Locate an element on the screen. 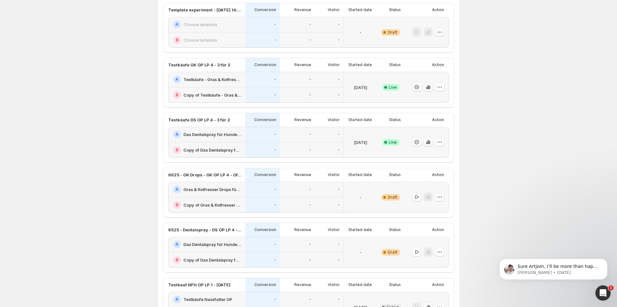 The width and height of the screenshot is (617, 307). h2: Copy of Testkäufe - Gras & Kotfresser Drops für Hunde: Jetzt Neukunden Deal sichern!-v2 is located at coordinates (212, 95).